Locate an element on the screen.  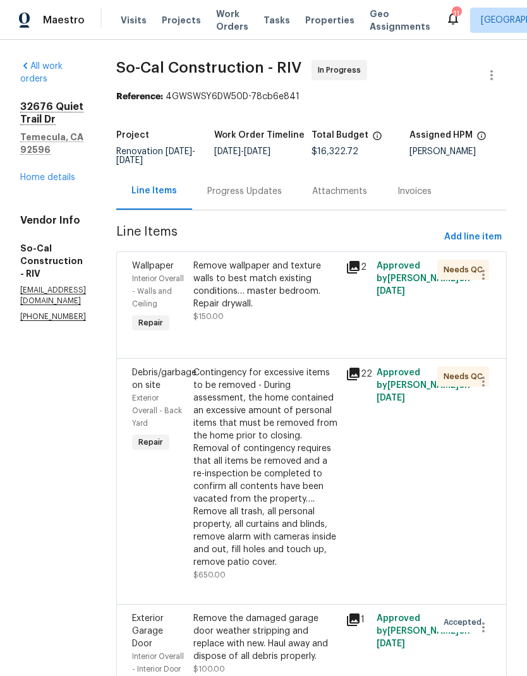
h5: Project is located at coordinates (133, 135).